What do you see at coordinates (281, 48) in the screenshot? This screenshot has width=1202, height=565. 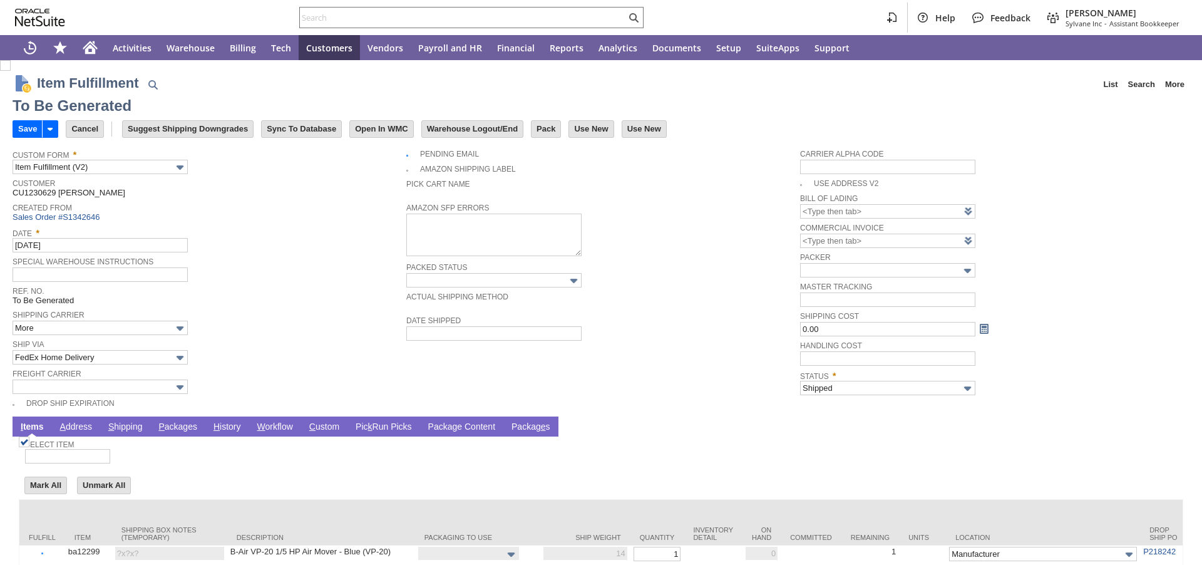 I see `span: Tech` at bounding box center [281, 48].